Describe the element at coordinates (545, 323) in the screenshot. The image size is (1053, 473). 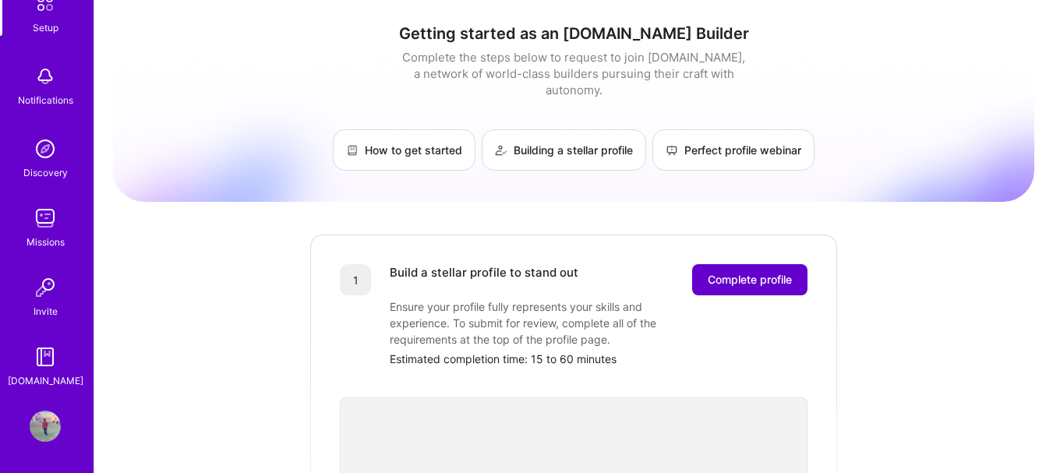
I see `div: Ensure your profile fully represents your skills and experience. To submit for review, complete a...` at that location.